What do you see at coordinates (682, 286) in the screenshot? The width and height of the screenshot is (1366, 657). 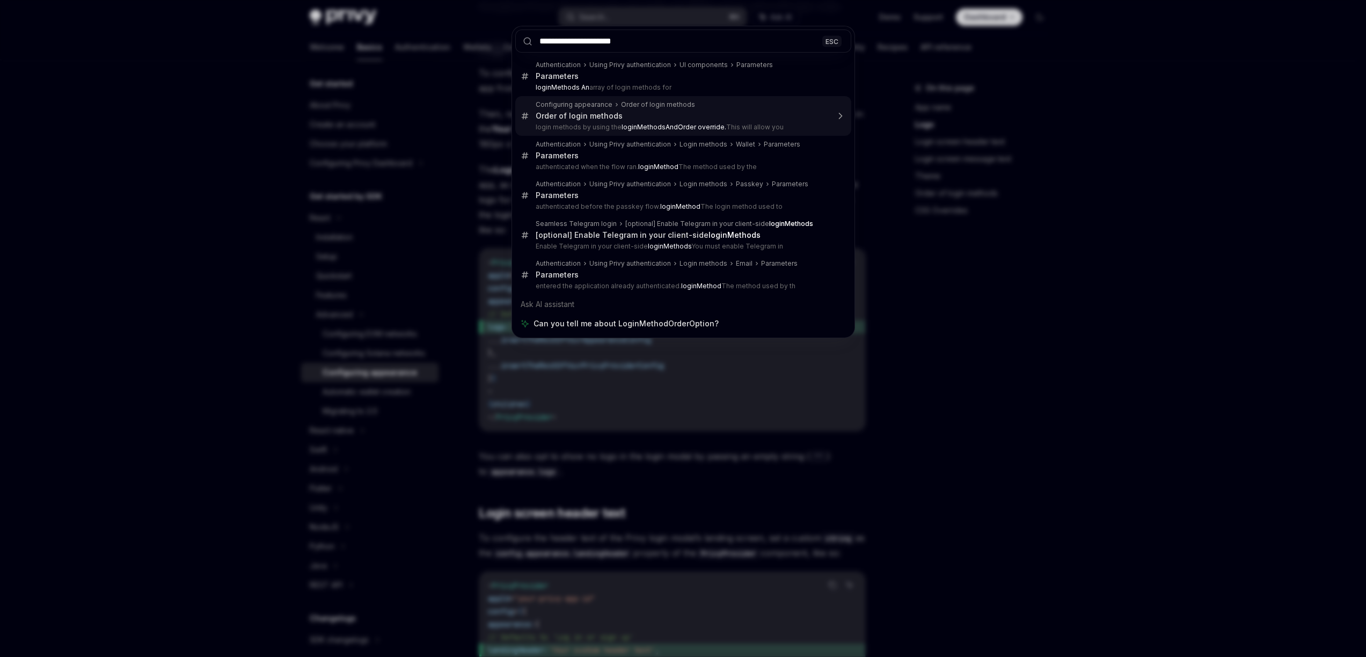 I see `p: entered the application already authenticated. The method used by th` at bounding box center [682, 286].